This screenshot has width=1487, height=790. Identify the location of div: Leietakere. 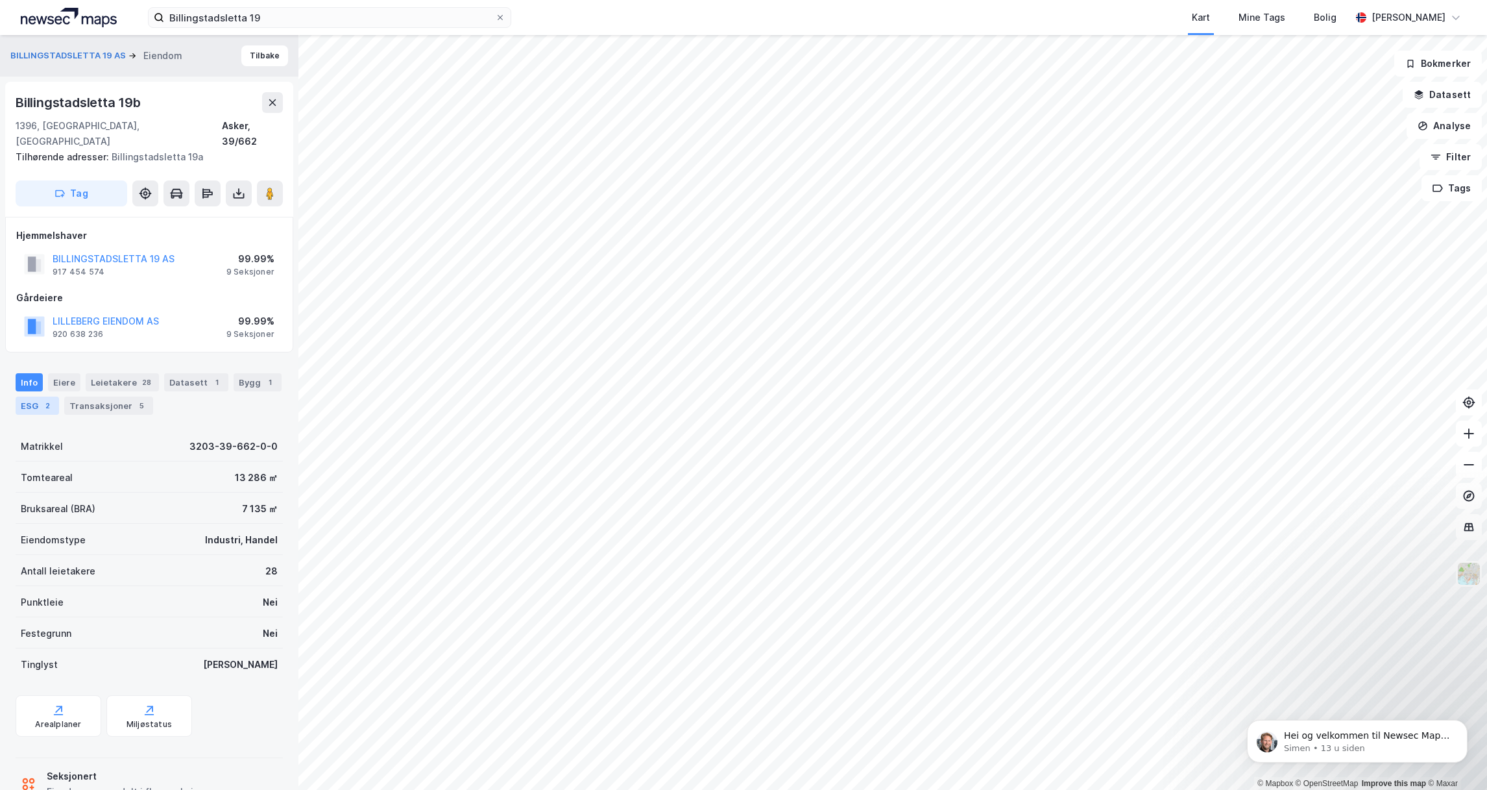
(122, 382).